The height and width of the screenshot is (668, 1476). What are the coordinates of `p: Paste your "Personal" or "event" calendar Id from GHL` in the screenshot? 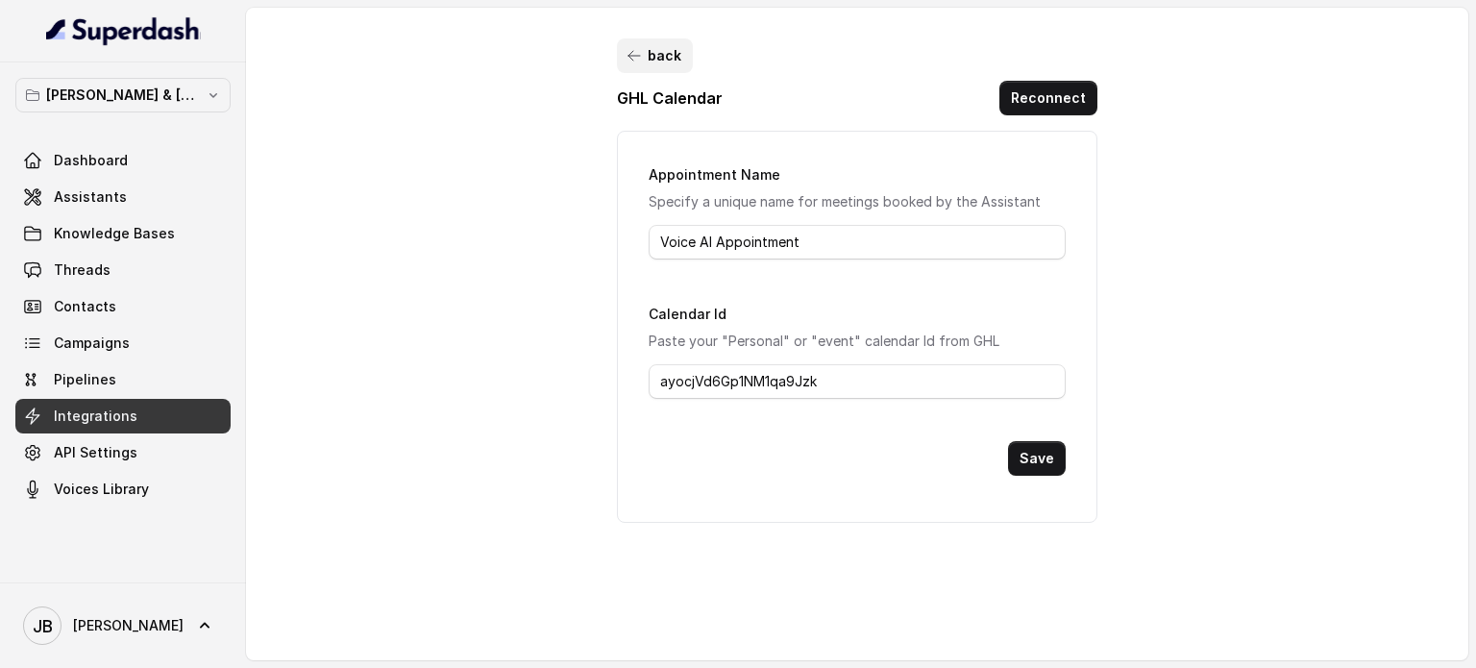 It's located at (857, 341).